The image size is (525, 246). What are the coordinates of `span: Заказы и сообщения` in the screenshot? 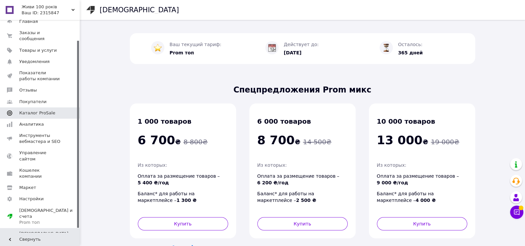 It's located at (40, 36).